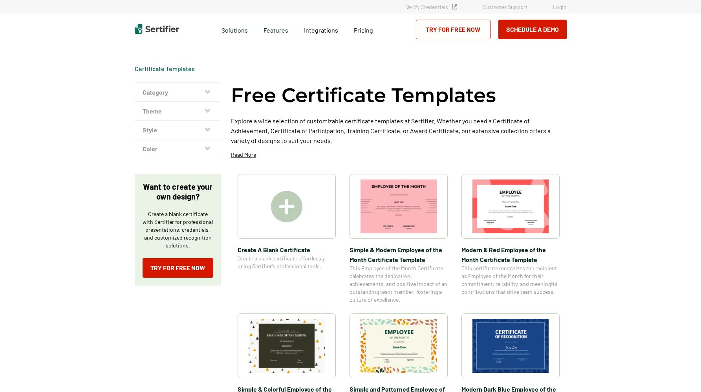 The image size is (701, 392). I want to click on img: Sertifier | Digital Credentialing Platform, so click(157, 29).